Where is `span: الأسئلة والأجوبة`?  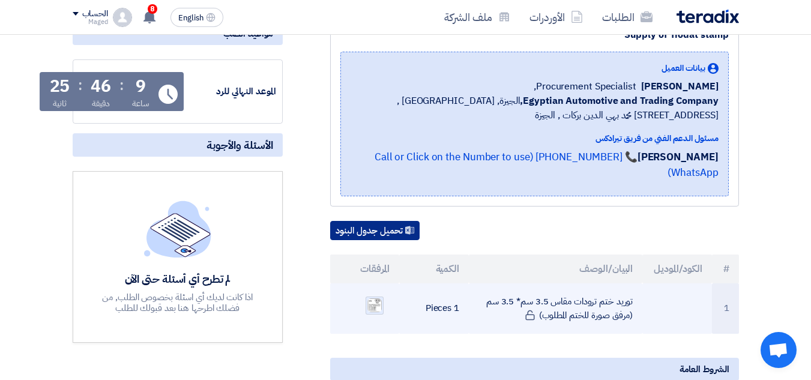 span: الأسئلة والأجوبة is located at coordinates (239, 145).